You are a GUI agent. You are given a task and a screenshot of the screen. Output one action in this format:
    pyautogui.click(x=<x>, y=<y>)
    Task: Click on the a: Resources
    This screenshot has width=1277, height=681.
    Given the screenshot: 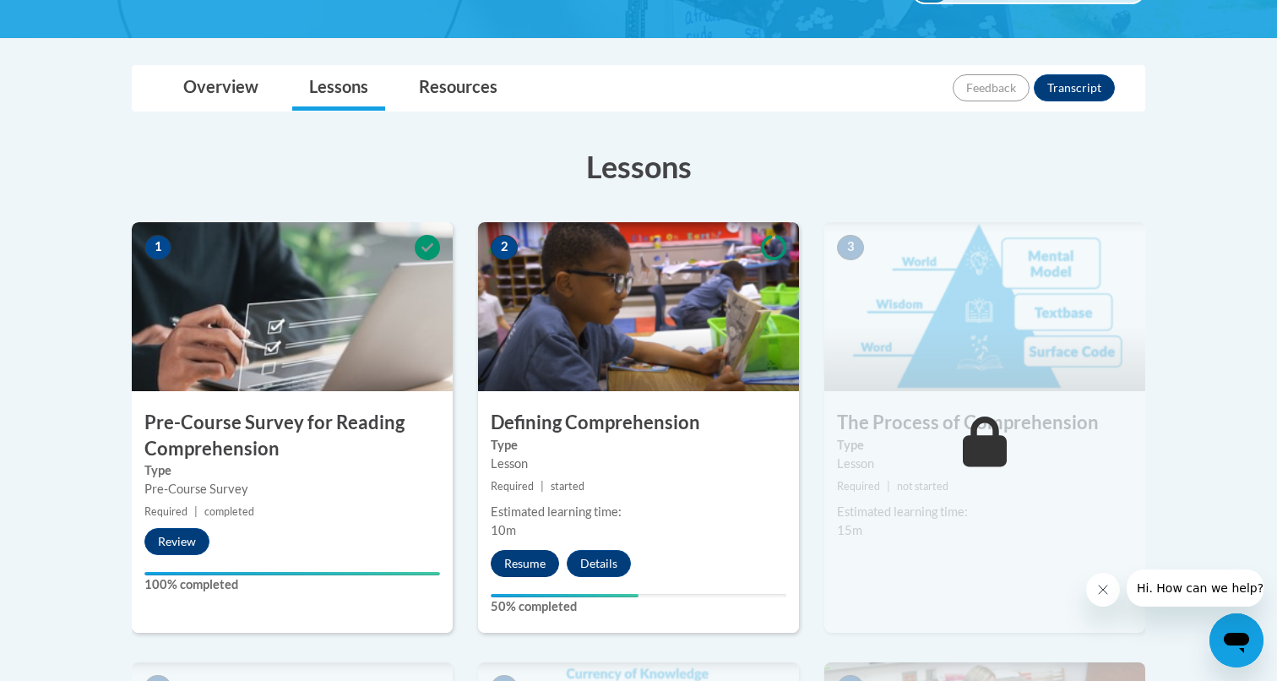 What is the action you would take?
    pyautogui.click(x=458, y=88)
    